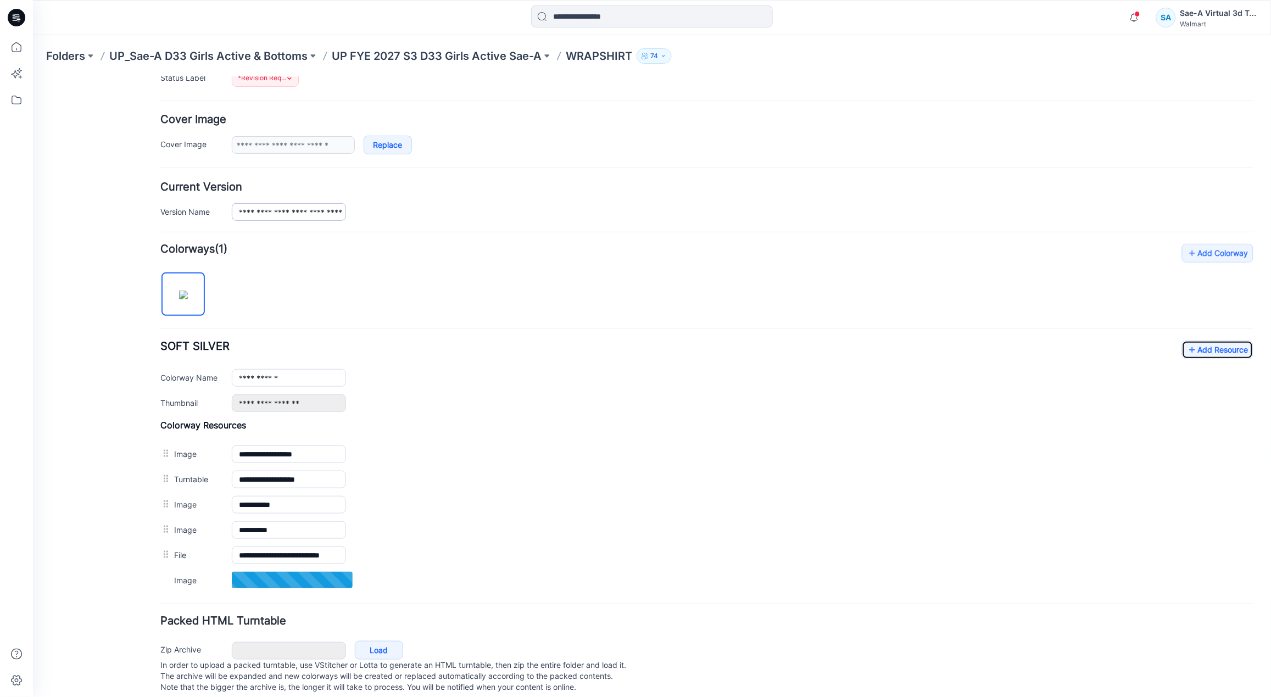  Describe the element at coordinates (65, 56) in the screenshot. I see `a: Folders` at that location.